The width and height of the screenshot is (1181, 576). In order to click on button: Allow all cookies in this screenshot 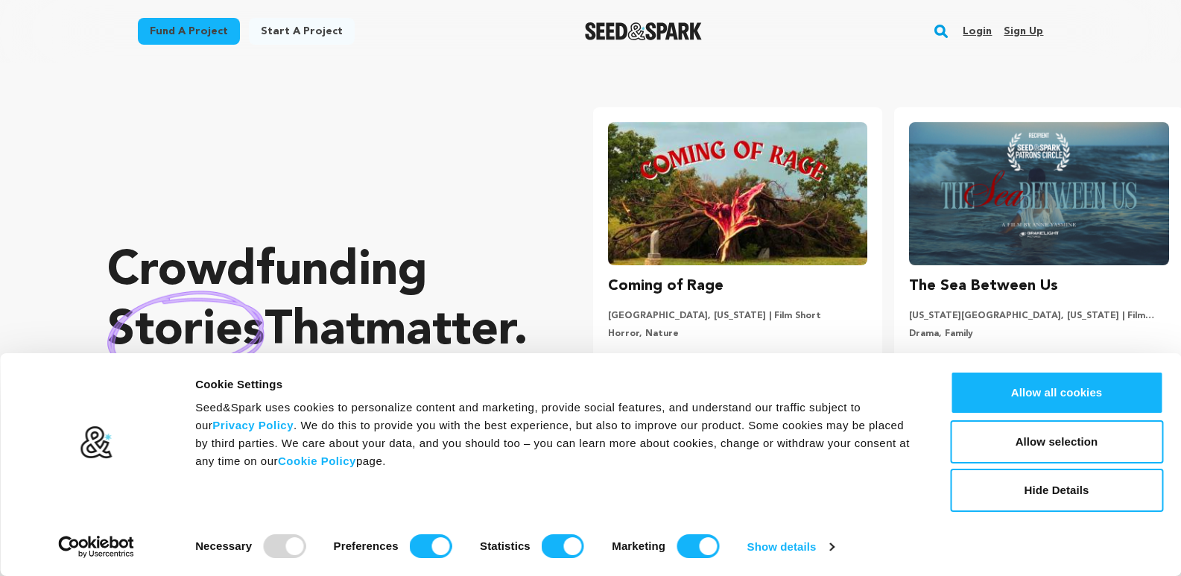, I will do `click(1057, 393)`.